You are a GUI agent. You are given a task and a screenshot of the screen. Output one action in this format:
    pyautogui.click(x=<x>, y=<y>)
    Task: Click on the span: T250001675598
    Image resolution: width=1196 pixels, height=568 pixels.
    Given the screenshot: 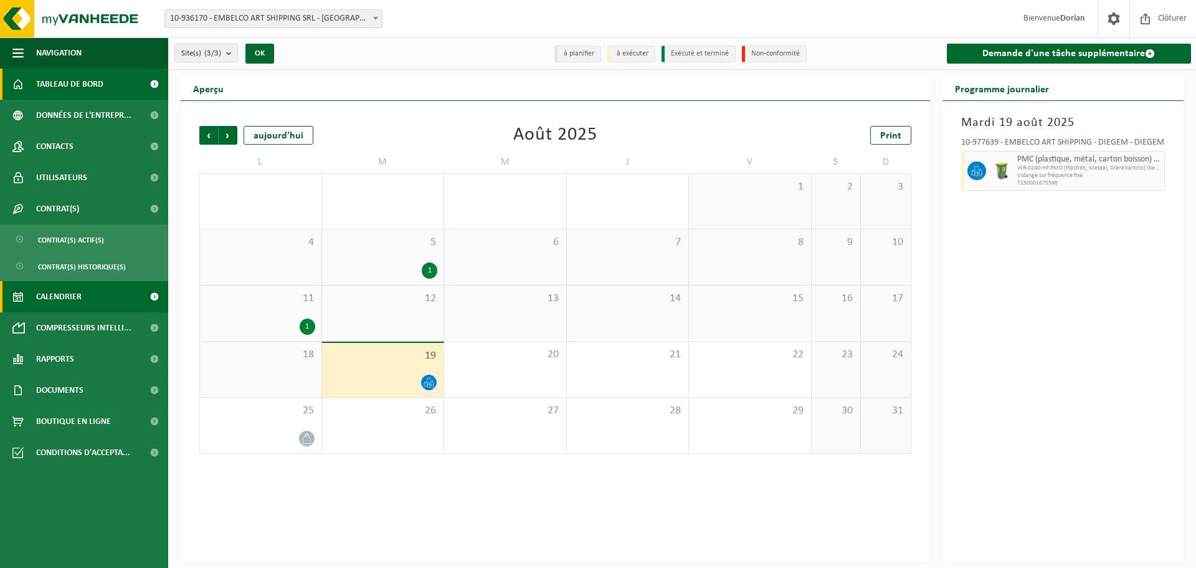 What is the action you would take?
    pyautogui.click(x=1090, y=183)
    